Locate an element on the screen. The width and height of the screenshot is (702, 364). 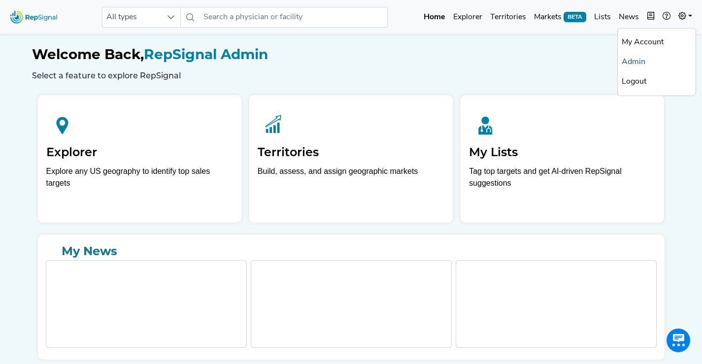
h6: Select a feature to explore RepSignal is located at coordinates (351, 75).